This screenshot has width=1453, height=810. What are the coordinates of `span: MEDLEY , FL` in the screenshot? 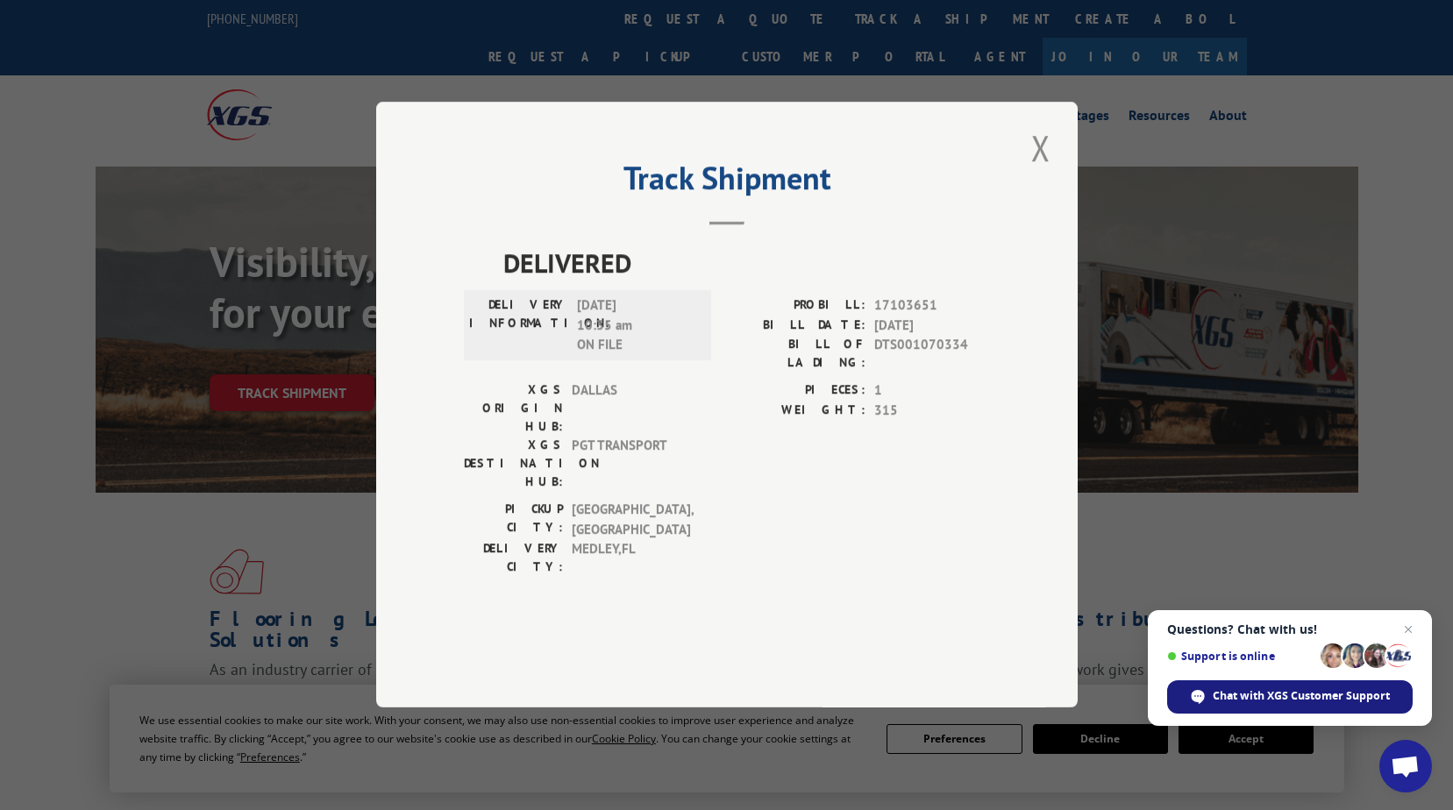 It's located at (630, 558).